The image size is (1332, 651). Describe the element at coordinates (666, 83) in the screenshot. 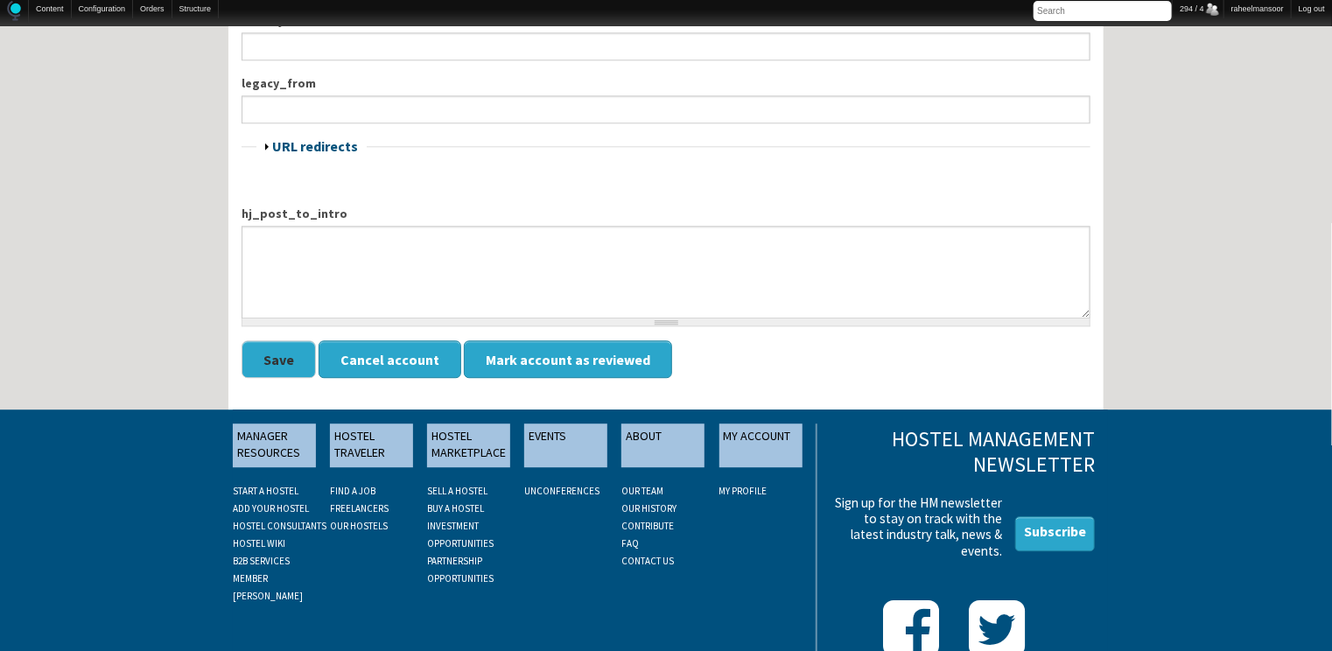

I see `label: legacy_from` at that location.